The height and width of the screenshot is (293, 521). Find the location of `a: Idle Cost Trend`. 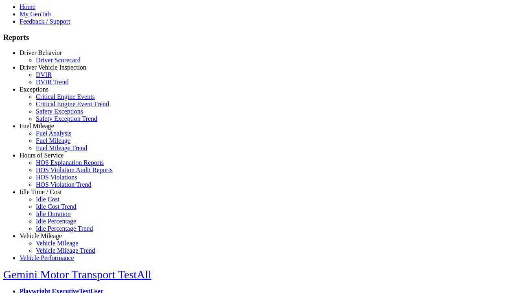

a: Idle Cost Trend is located at coordinates (56, 206).